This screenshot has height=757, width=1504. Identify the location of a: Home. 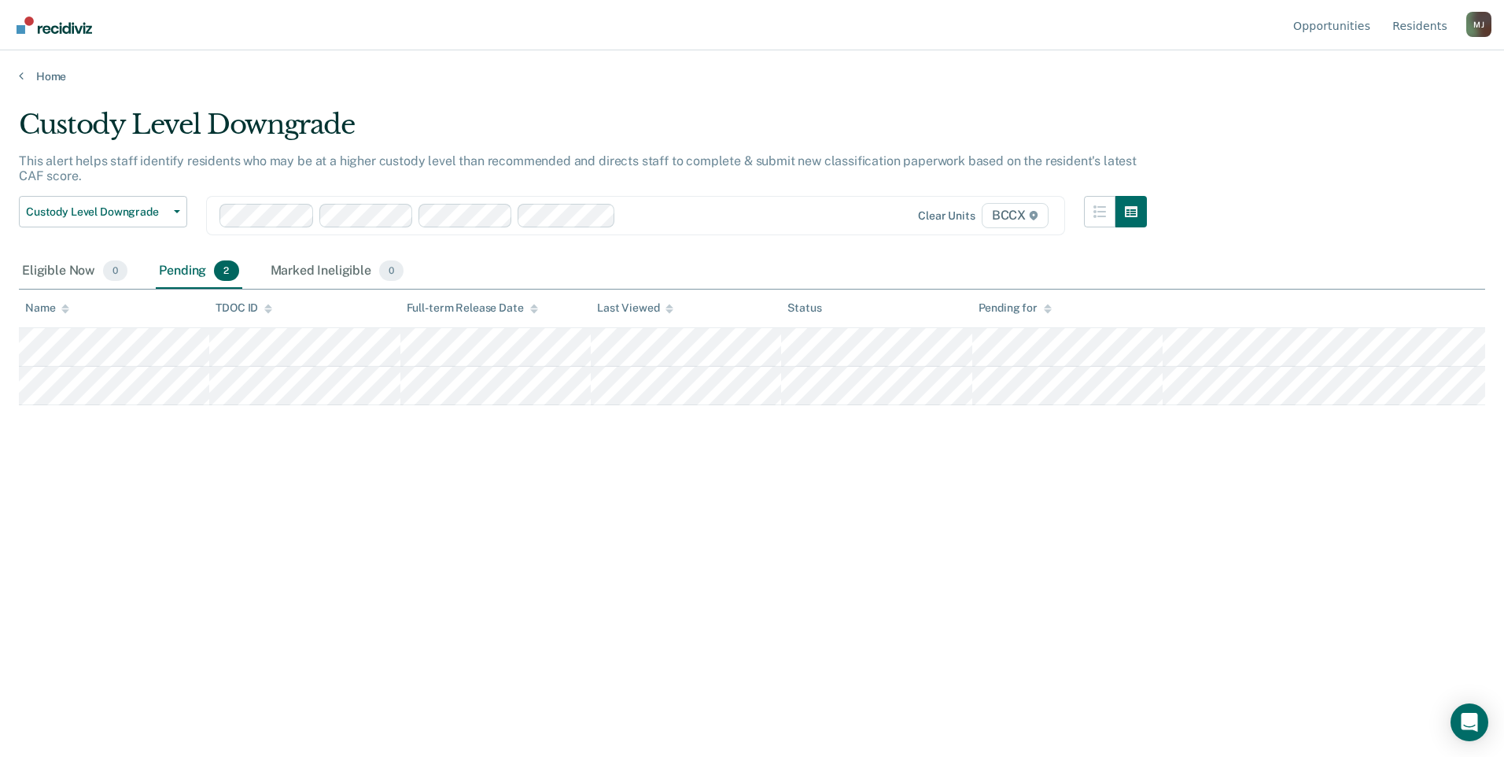
(752, 76).